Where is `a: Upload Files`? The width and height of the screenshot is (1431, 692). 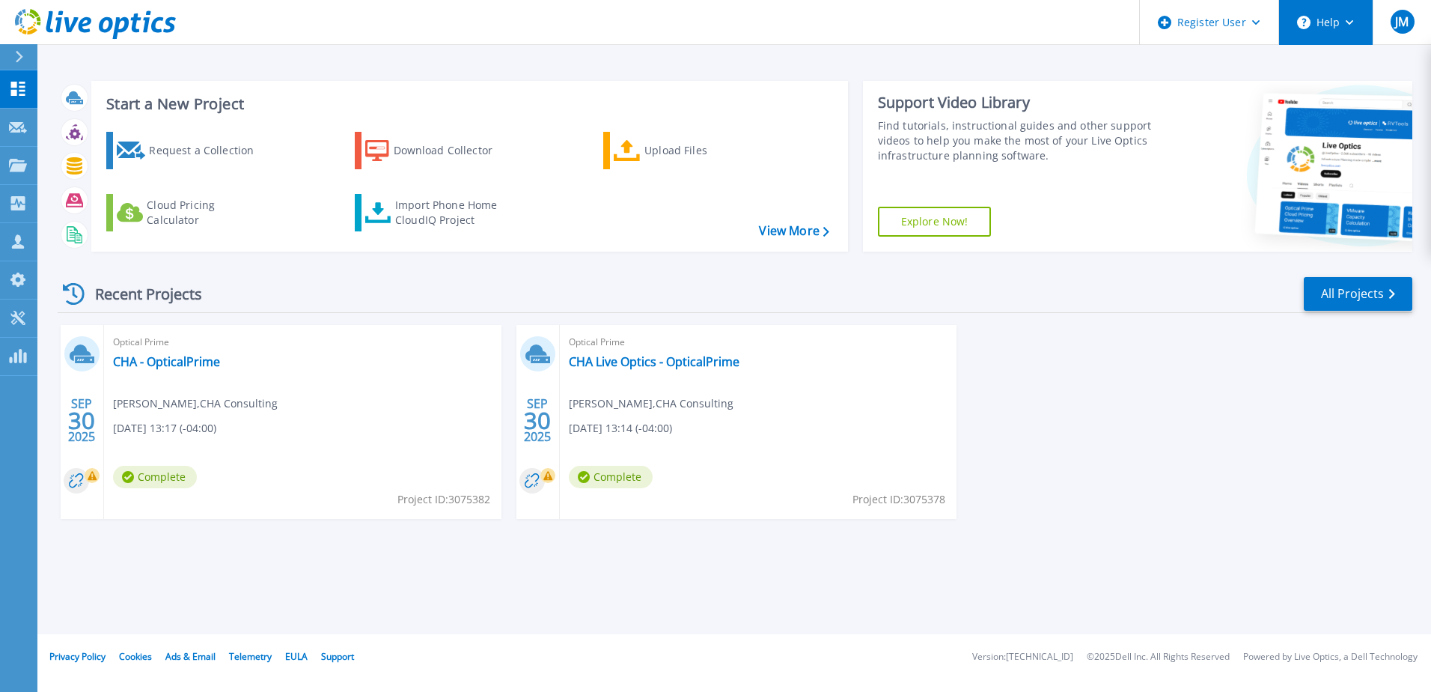
a: Upload Files is located at coordinates (686, 150).